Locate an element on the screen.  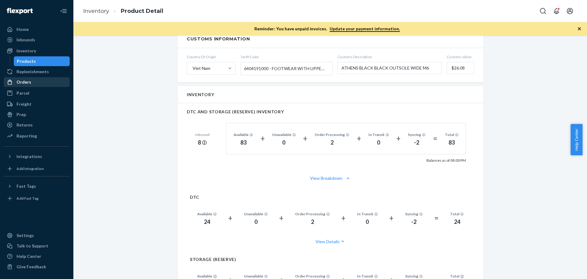
span: Country Of Origin is located at coordinates (211, 57).